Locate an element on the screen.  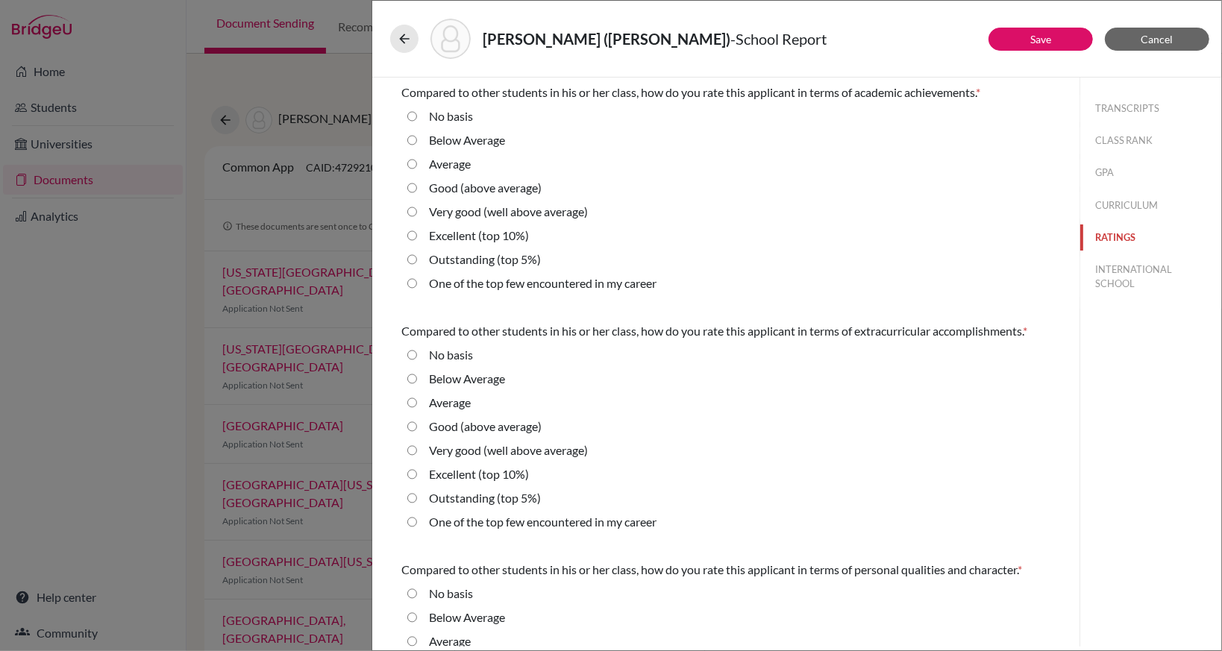
span: - School Report is located at coordinates (778, 39).